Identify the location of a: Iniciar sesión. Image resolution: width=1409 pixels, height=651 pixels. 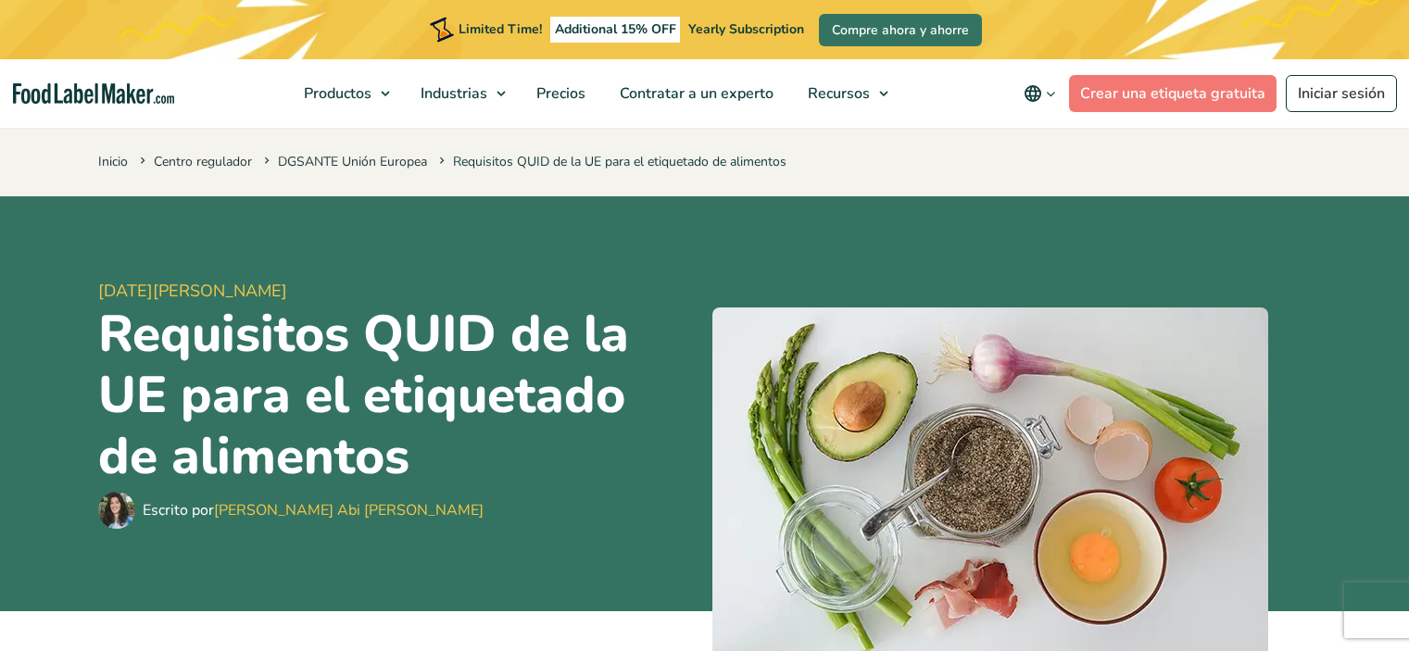
(1341, 94).